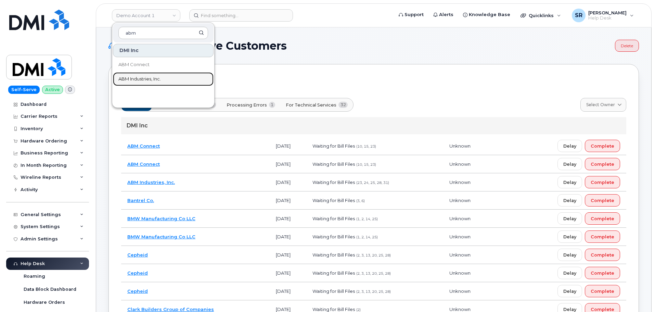 This screenshot has width=655, height=312. What do you see at coordinates (247, 105) in the screenshot?
I see `span: Processing Errors` at bounding box center [247, 105].